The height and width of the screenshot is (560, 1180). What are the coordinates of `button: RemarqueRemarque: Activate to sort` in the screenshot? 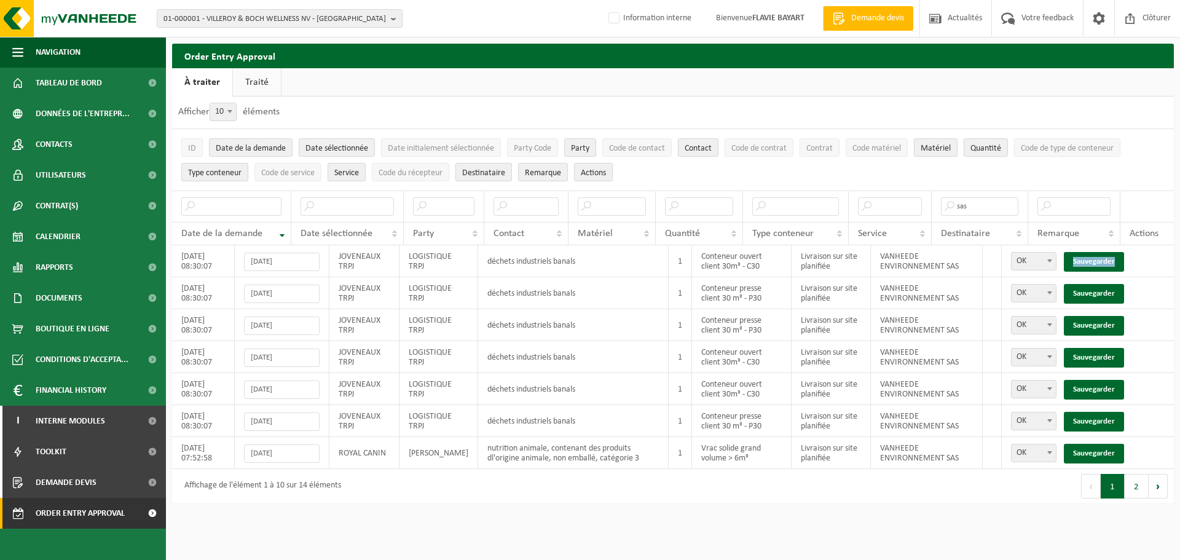 It's located at (543, 172).